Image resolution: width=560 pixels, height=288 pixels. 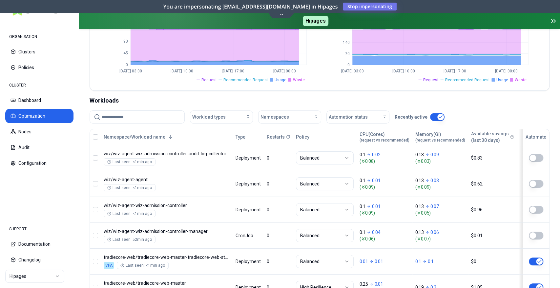 I want to click on tspan: 70, so click(x=347, y=54).